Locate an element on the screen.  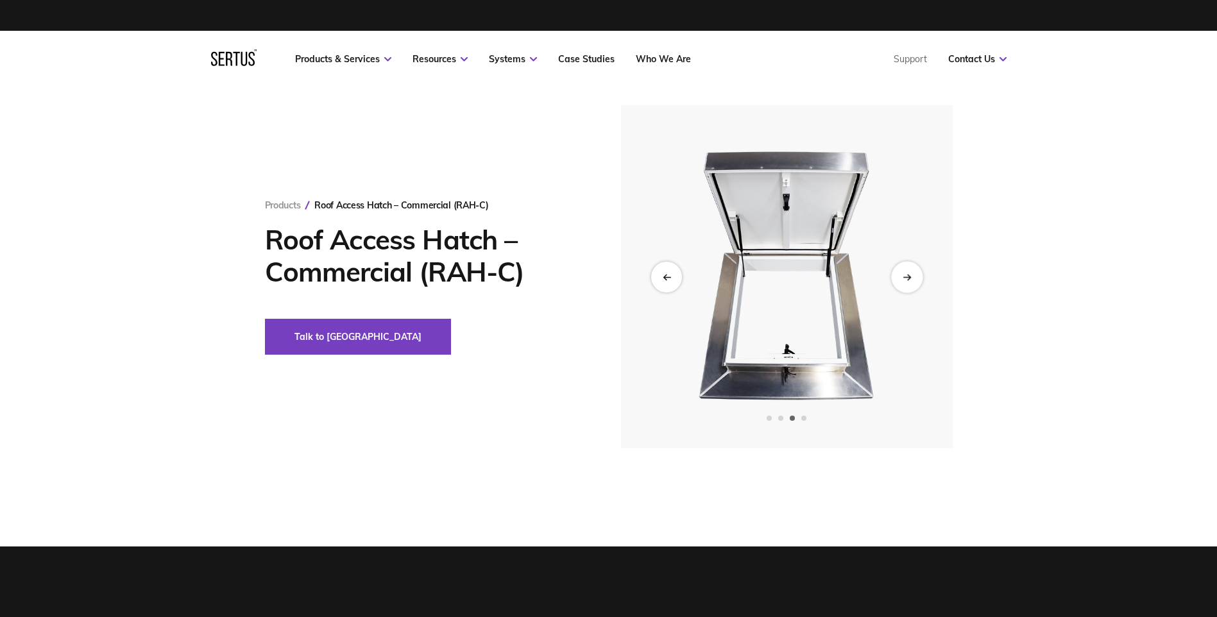
a: Who We Are is located at coordinates (663, 59).